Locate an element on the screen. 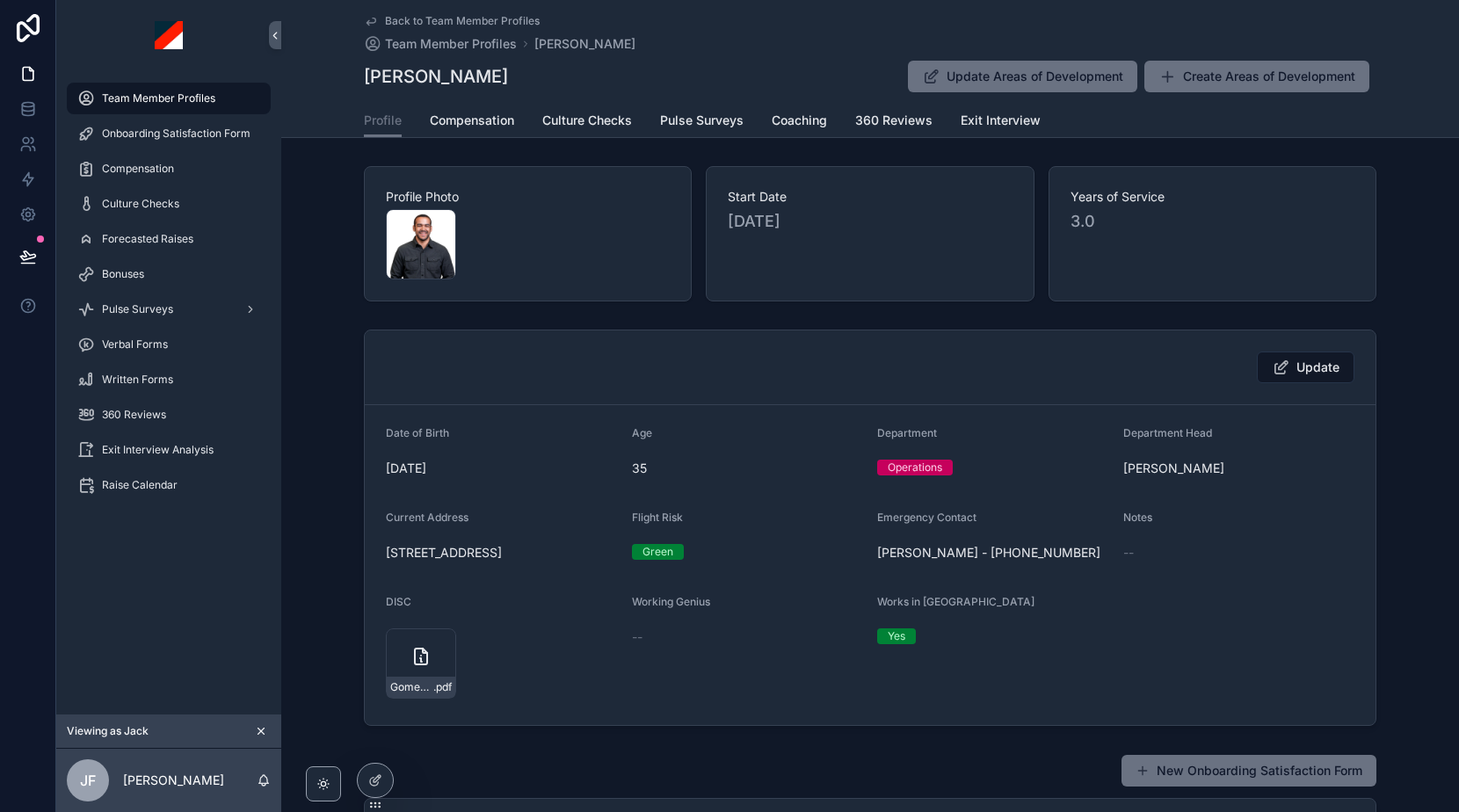  span: Current Address is located at coordinates (427, 517).